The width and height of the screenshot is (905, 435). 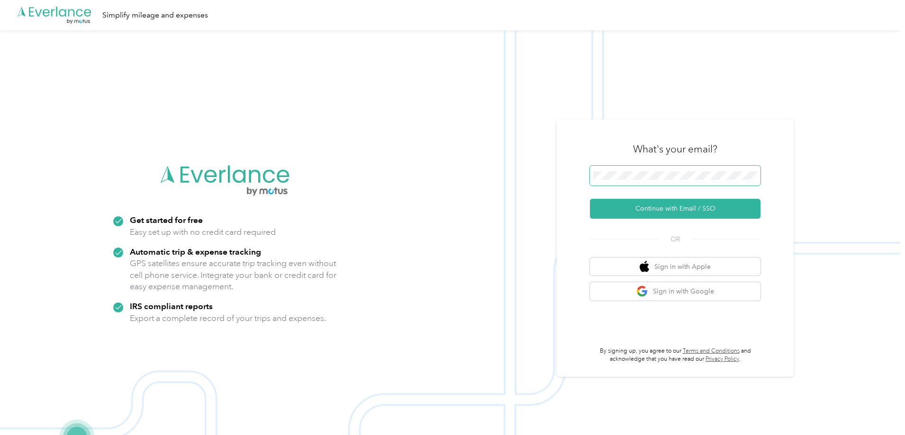 What do you see at coordinates (166, 220) in the screenshot?
I see `strong: Get started for free` at bounding box center [166, 220].